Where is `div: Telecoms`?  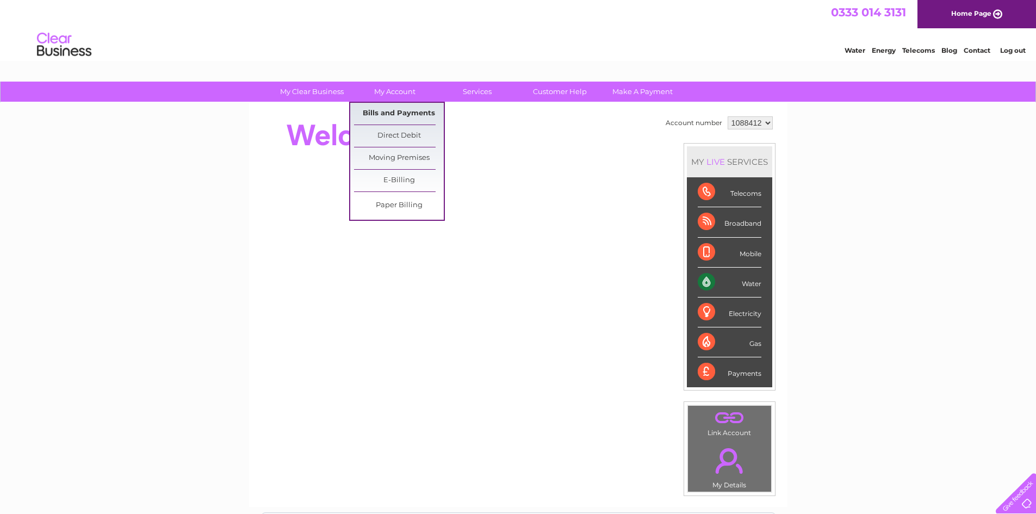
div: Telecoms is located at coordinates (730, 192).